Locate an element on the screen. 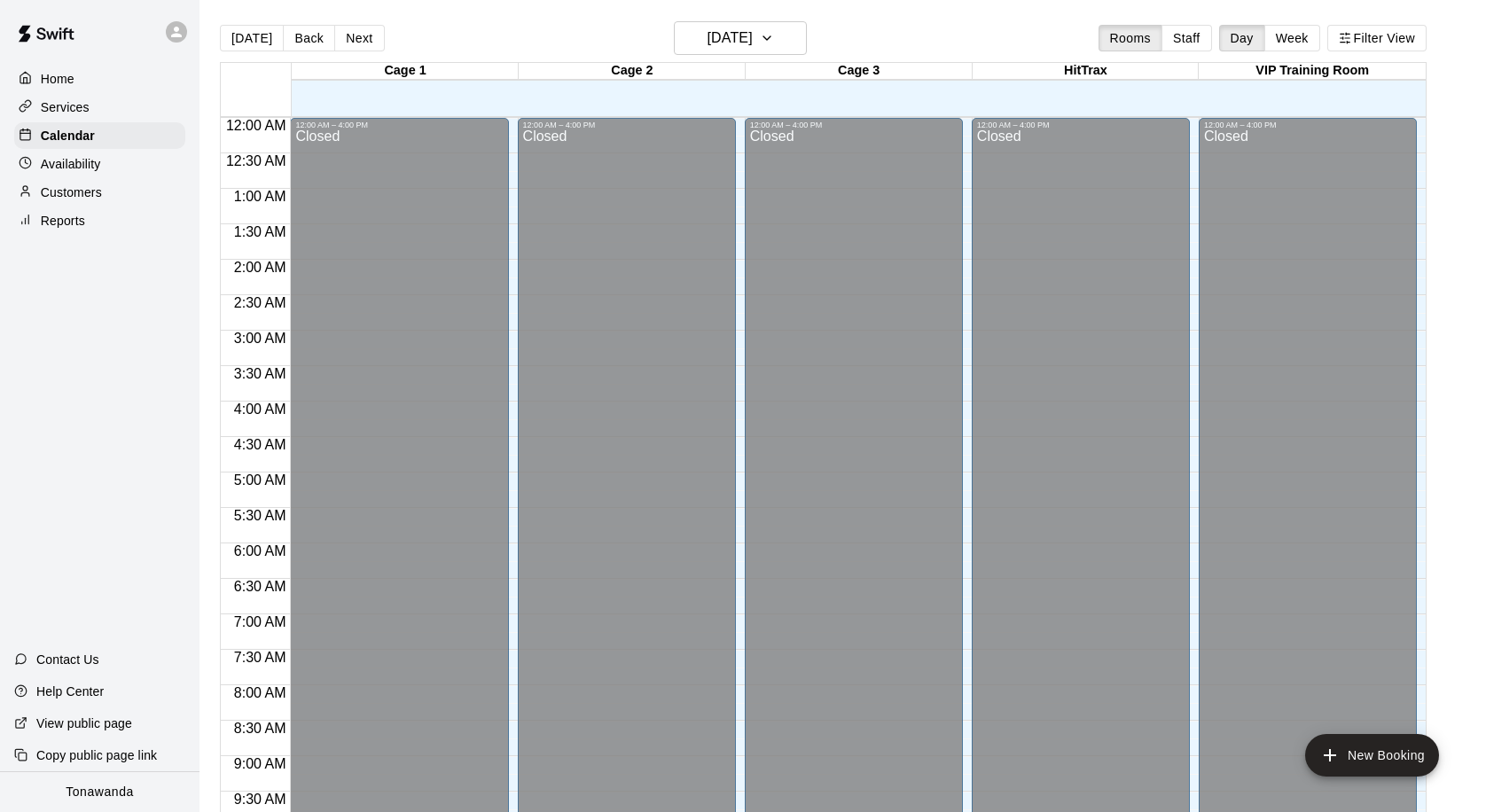  span: 6:00 AM is located at coordinates (260, 550).